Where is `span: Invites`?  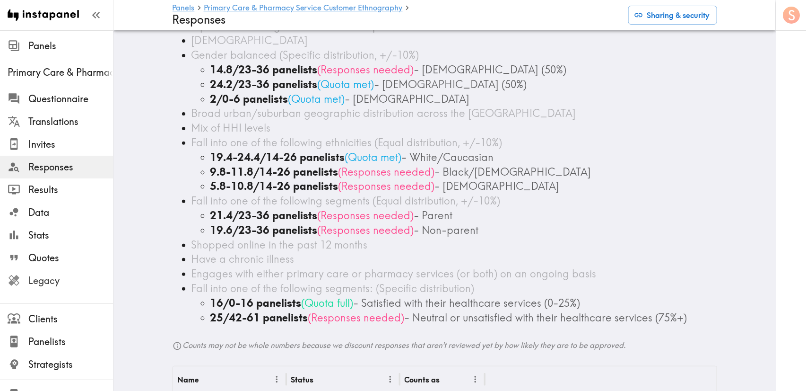 span: Invites is located at coordinates (70, 144).